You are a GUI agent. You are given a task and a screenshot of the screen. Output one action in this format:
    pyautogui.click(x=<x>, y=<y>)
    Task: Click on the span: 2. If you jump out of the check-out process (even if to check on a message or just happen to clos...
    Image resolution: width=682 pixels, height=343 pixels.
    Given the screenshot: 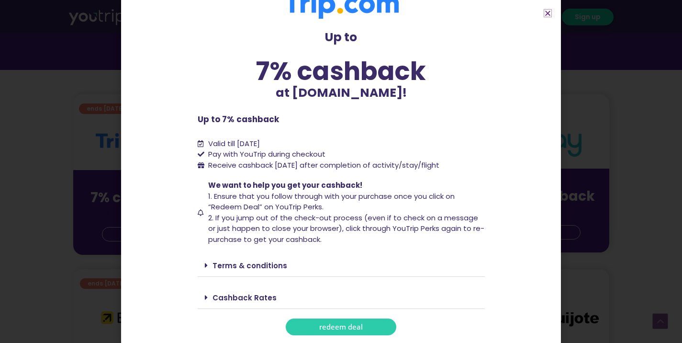 What is the action you would take?
    pyautogui.click(x=346, y=228)
    